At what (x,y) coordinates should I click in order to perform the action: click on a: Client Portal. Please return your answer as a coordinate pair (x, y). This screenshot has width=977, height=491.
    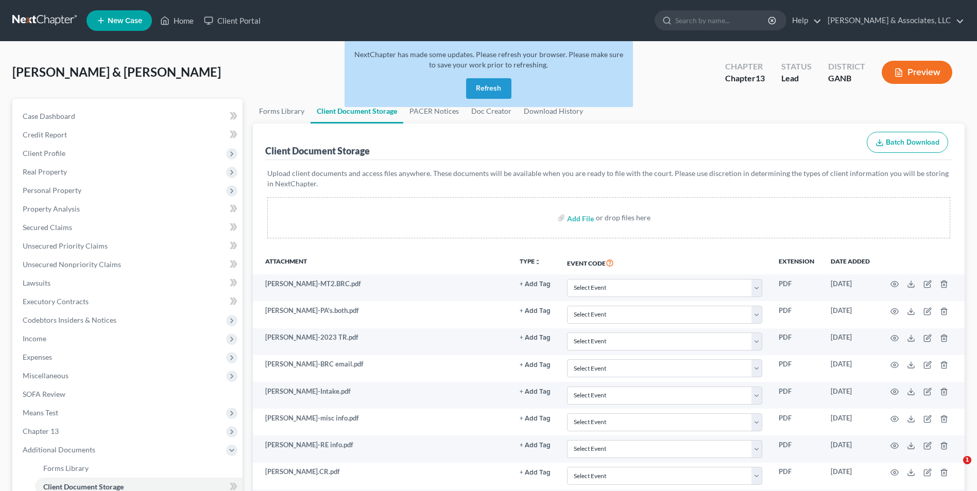
    Looking at the image, I should click on (232, 21).